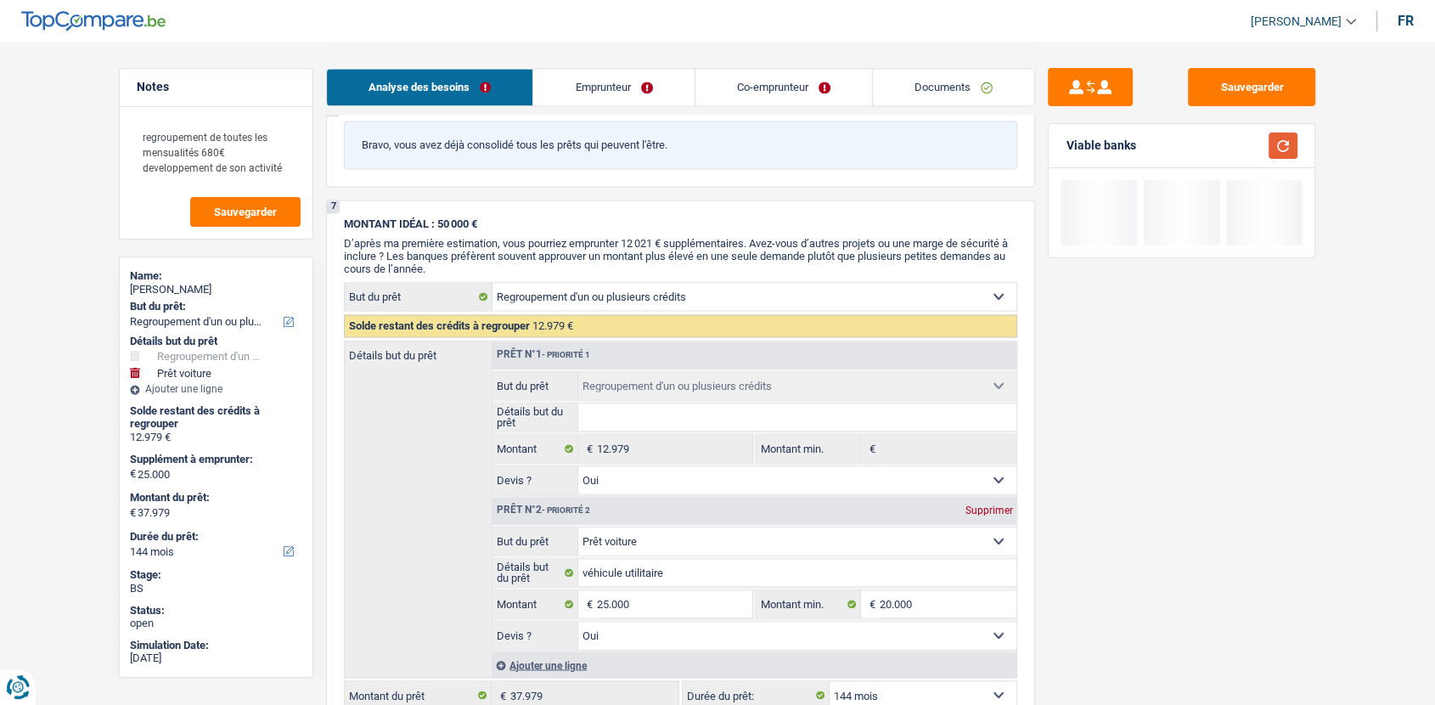 The width and height of the screenshot is (1435, 705). What do you see at coordinates (214, 498) in the screenshot?
I see `label: Montant du prêt:` at bounding box center [214, 498].